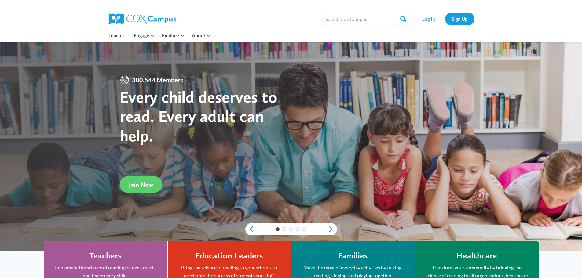 This screenshot has width=582, height=278. I want to click on h4: Teachers, so click(105, 256).